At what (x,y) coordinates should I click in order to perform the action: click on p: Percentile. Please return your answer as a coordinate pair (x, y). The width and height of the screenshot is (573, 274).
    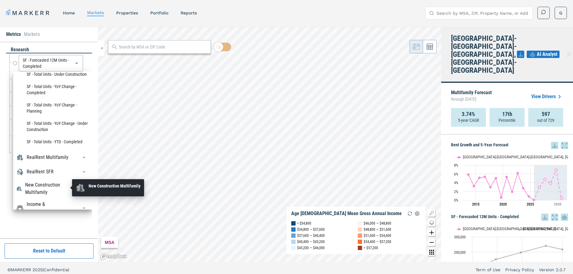
    Looking at the image, I should click on (507, 120).